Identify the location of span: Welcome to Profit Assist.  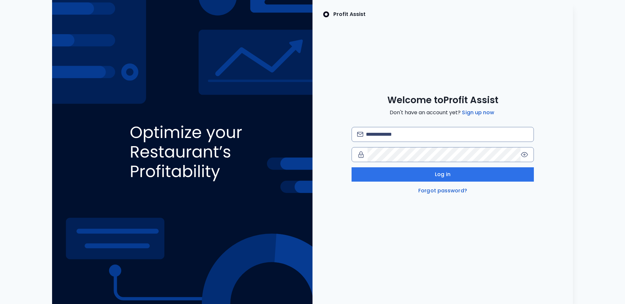
(443, 100).